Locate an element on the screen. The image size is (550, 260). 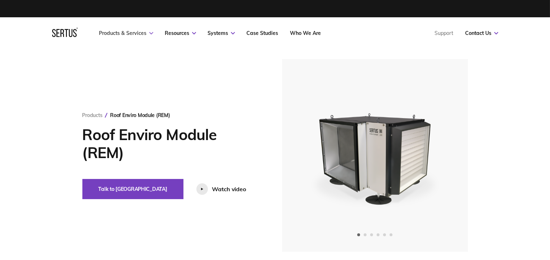
a: Systems is located at coordinates (221, 33).